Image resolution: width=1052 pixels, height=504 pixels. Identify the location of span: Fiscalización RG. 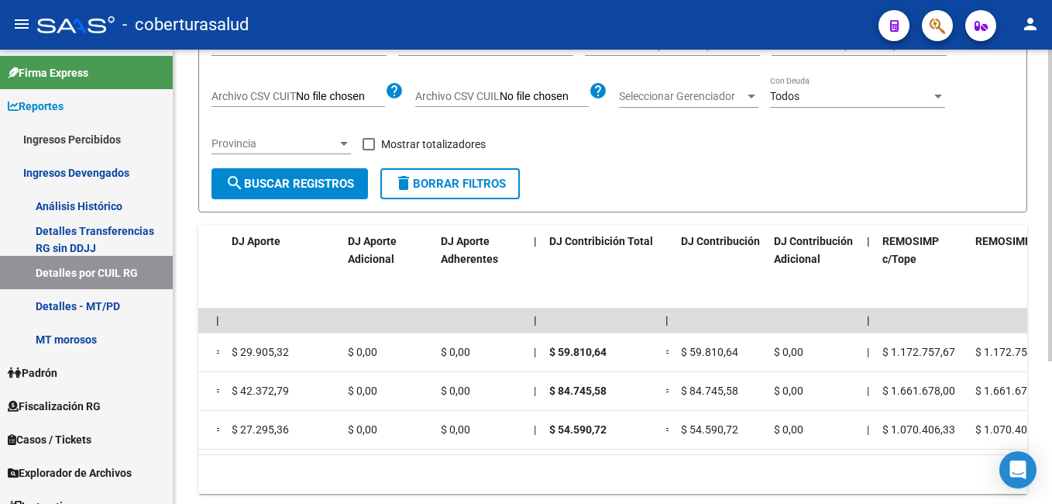
(54, 406).